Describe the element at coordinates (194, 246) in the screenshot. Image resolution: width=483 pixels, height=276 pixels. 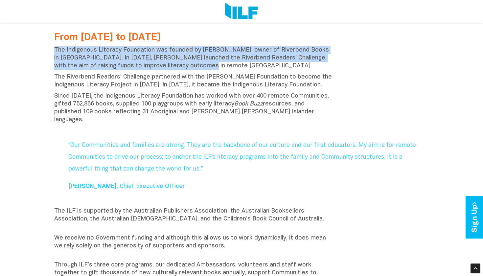
I see `p: We receive no Government funding and although this allows us to work dynamically, it does mean we...` at that location.